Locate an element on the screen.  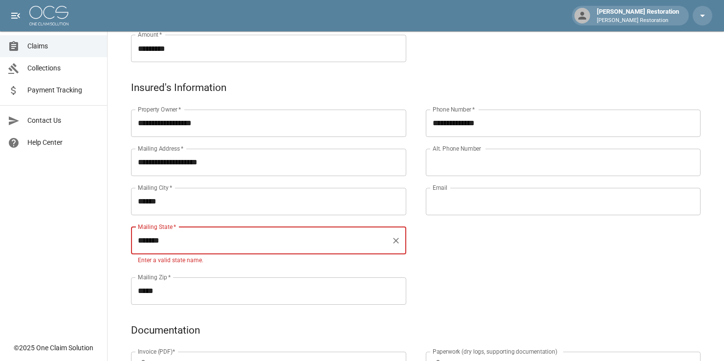
span: Payment Tracking is located at coordinates (63, 90).